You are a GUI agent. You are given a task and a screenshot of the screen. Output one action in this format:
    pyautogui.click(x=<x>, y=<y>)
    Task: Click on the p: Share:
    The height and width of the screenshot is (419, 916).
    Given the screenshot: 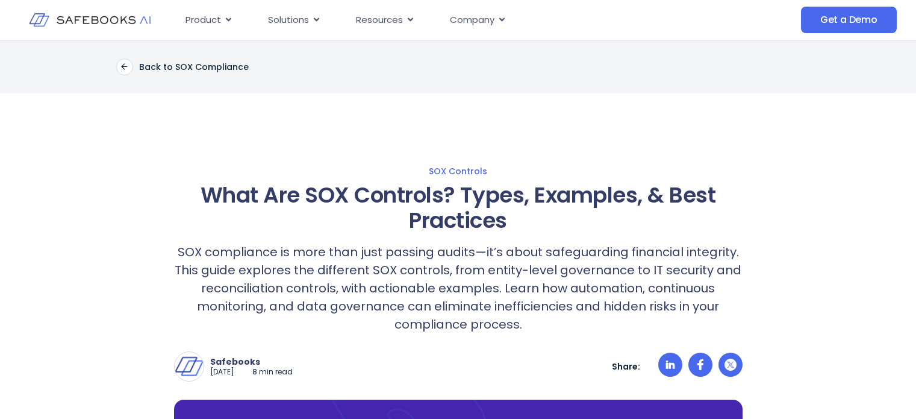 What is the action you would take?
    pyautogui.click(x=626, y=366)
    